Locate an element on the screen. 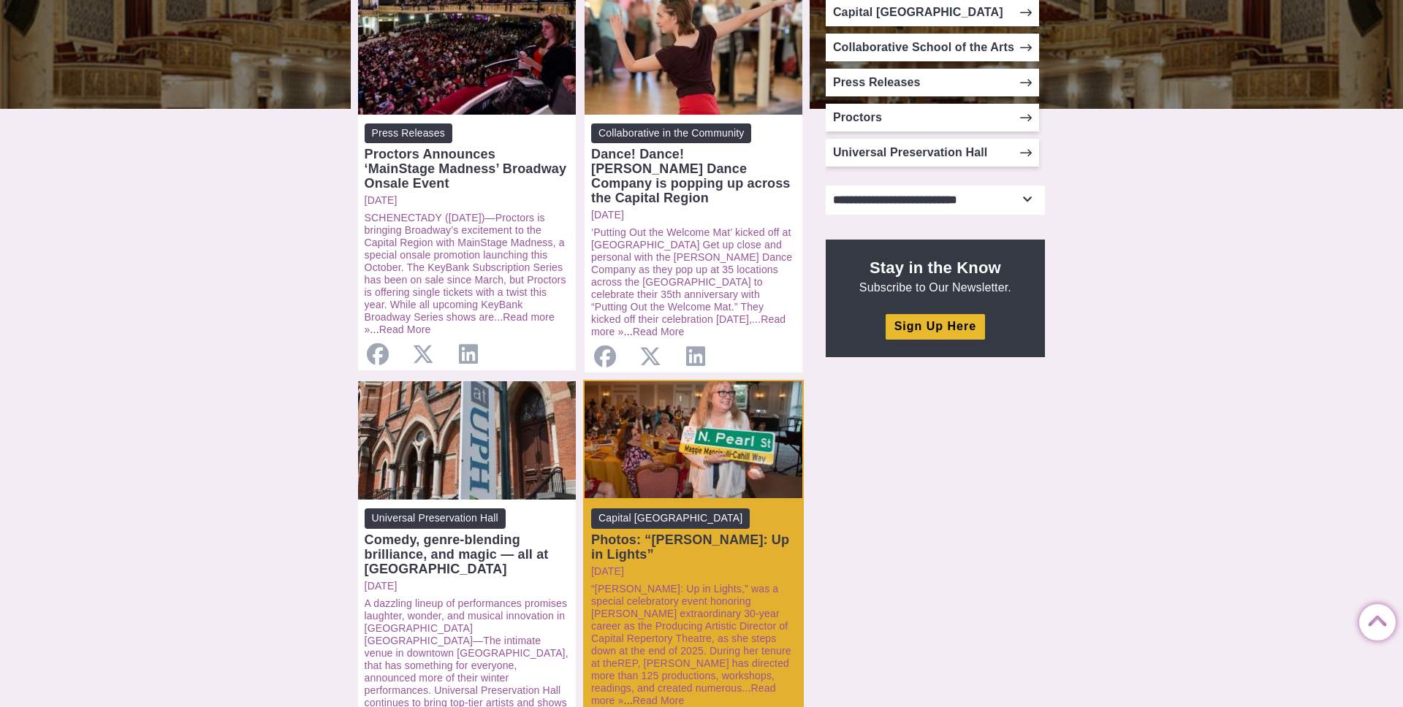 The width and height of the screenshot is (1403, 707). span: Collaborative in the Community is located at coordinates (671, 133).